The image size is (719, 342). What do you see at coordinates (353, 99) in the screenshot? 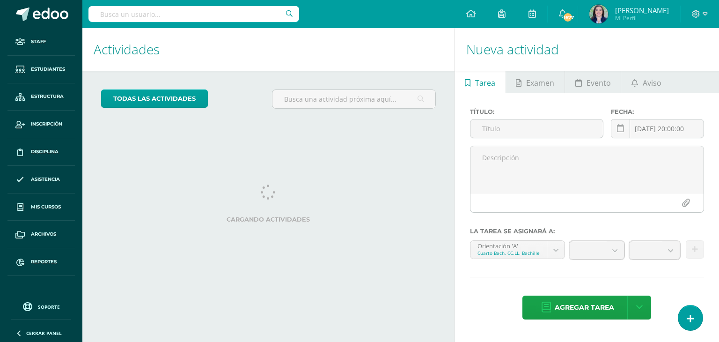
I see `input: Busca una actividad próxima aquí...` at bounding box center [353, 99].